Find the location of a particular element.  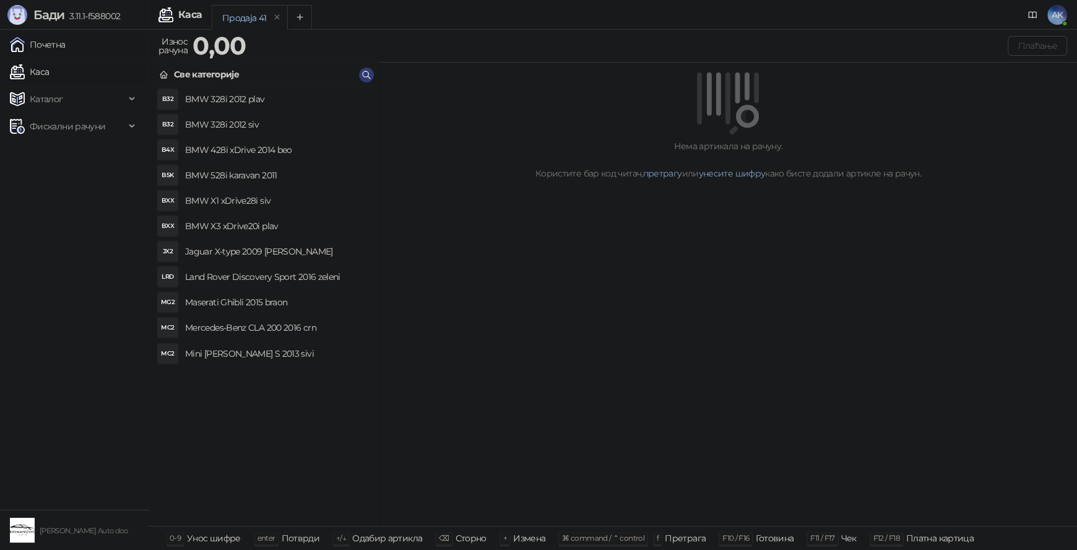

div: Сторно is located at coordinates (471, 538).